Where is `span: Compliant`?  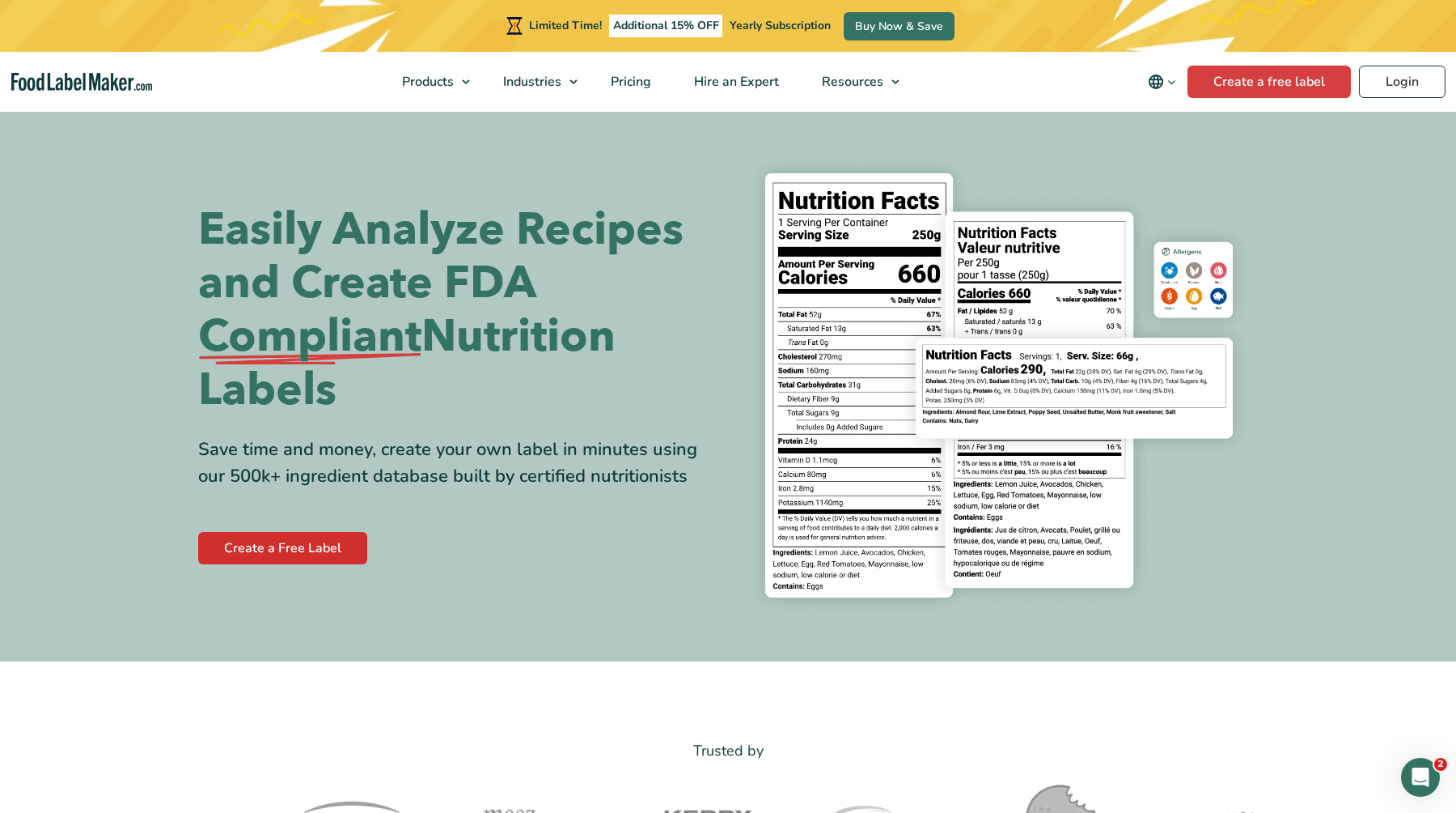
span: Compliant is located at coordinates (309, 337).